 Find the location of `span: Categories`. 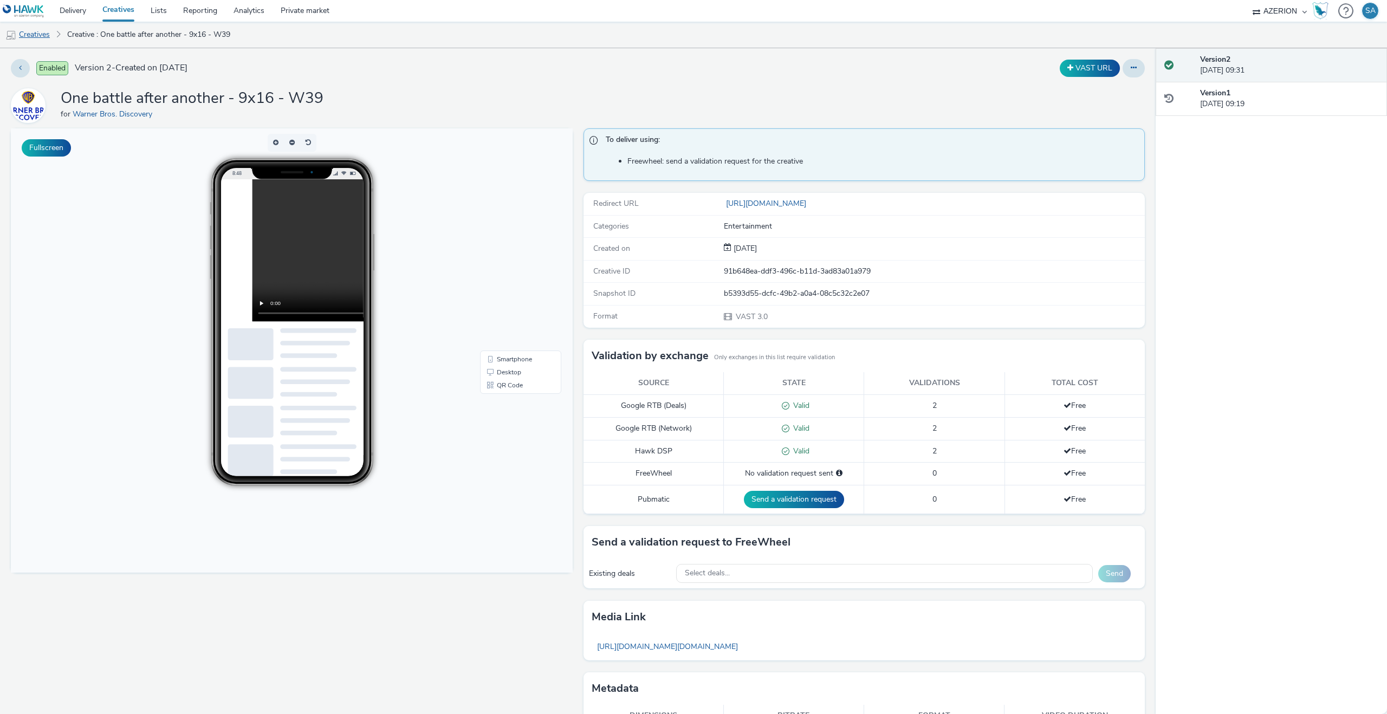

span: Categories is located at coordinates (611, 226).